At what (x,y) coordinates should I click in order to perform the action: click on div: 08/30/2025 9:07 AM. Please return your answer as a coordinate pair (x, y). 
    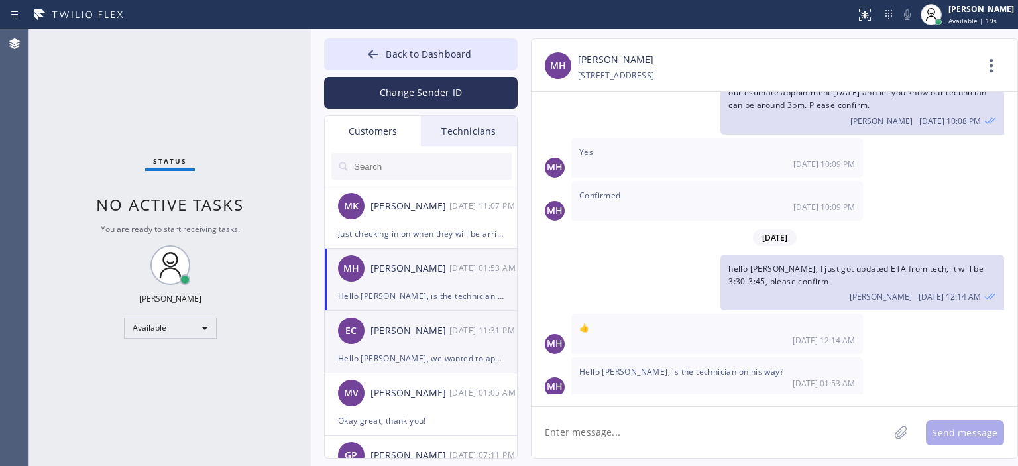
    Looking at the image, I should click on (484, 205).